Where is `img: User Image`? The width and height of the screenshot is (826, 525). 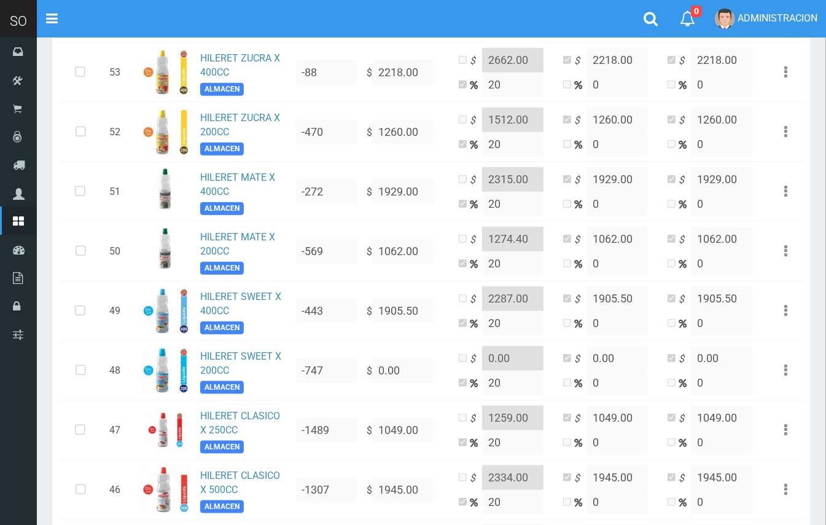
img: User Image is located at coordinates (725, 18).